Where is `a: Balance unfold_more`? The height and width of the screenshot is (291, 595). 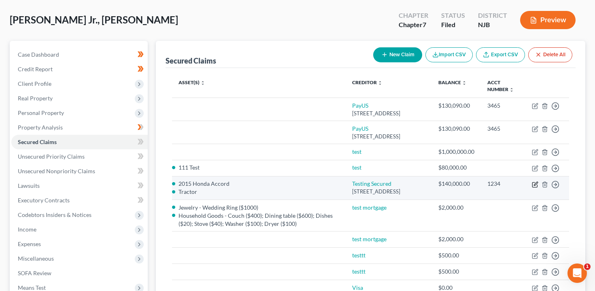
a: Balance unfold_more is located at coordinates (452, 82).